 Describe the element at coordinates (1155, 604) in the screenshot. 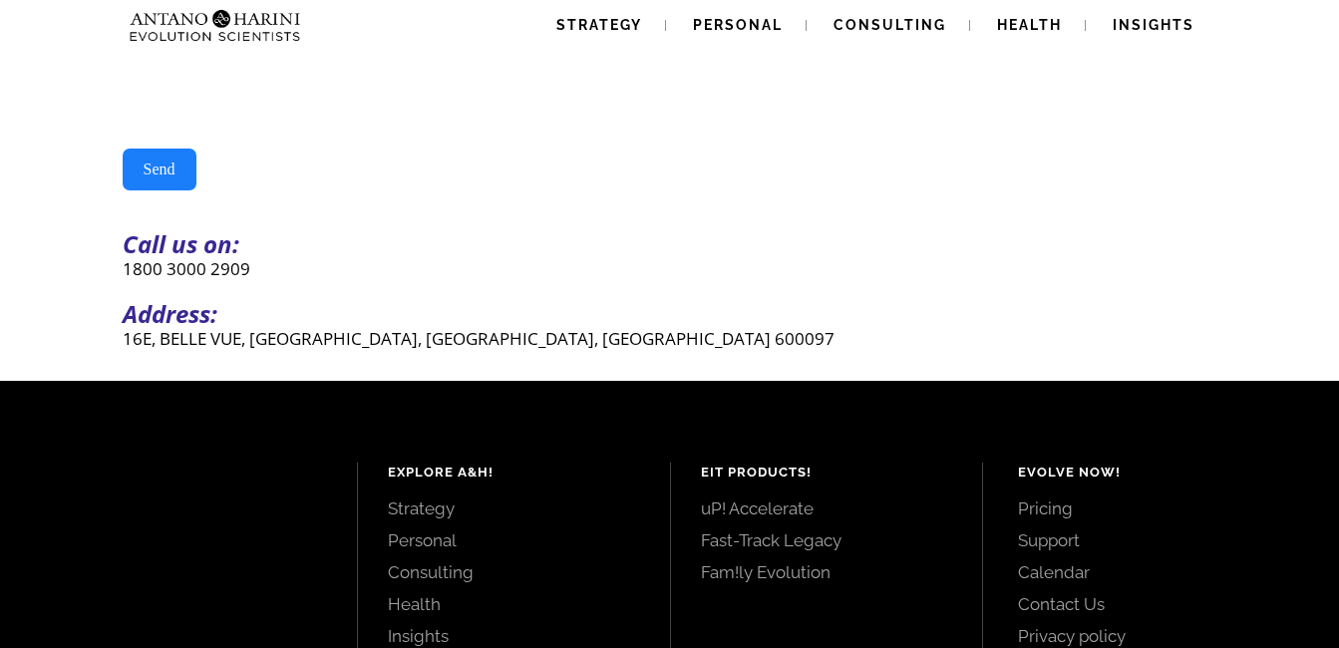

I see `a: Contact Us` at that location.